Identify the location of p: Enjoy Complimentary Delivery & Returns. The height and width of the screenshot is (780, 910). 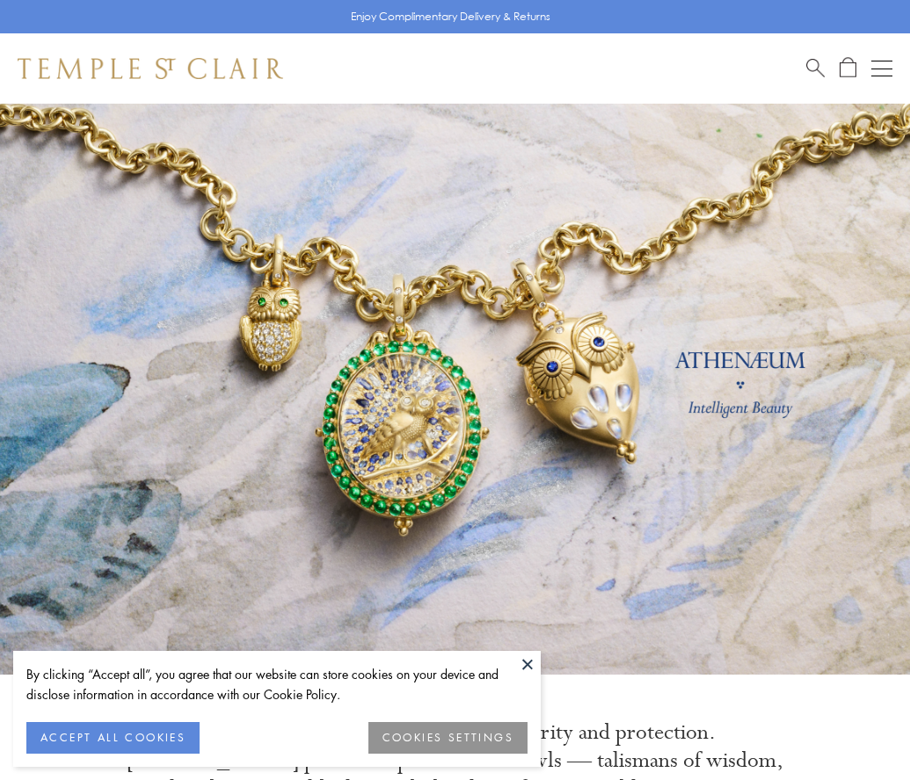
(450, 17).